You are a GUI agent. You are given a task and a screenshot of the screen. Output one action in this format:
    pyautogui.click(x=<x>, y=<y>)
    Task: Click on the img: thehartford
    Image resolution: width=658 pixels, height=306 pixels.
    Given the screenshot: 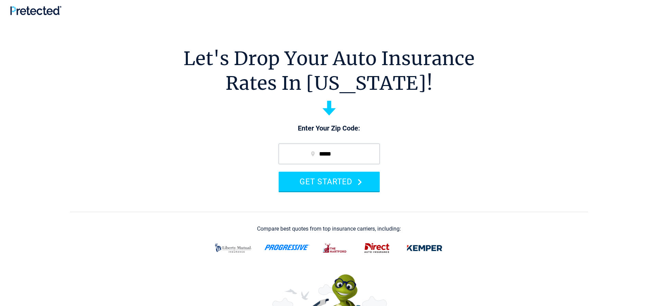 What is the action you would take?
    pyautogui.click(x=335, y=248)
    